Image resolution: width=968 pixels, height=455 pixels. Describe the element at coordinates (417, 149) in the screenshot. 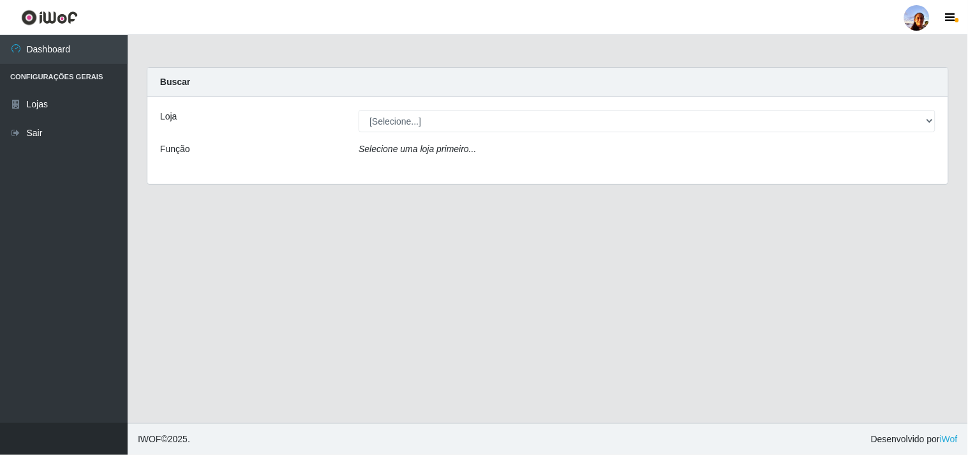

I see `i: Selecione uma loja primeiro...` at that location.